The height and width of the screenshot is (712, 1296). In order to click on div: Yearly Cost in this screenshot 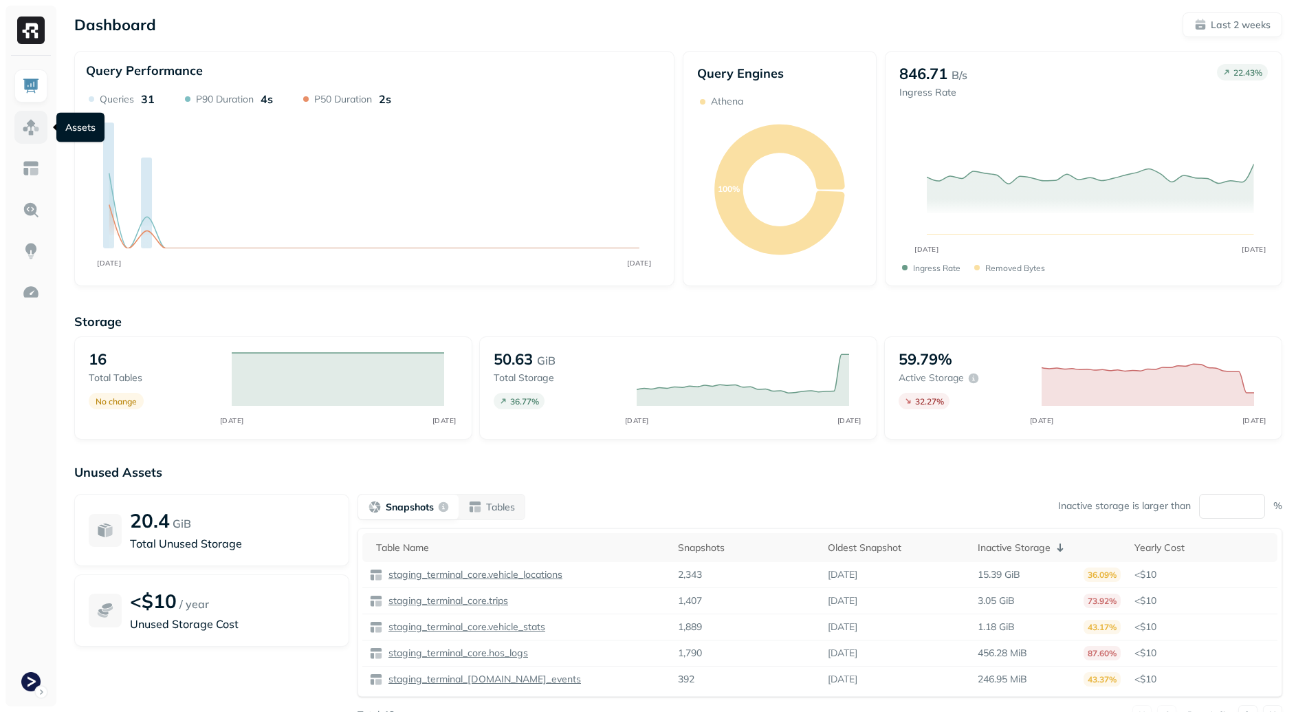, I will do `click(1202, 547)`.